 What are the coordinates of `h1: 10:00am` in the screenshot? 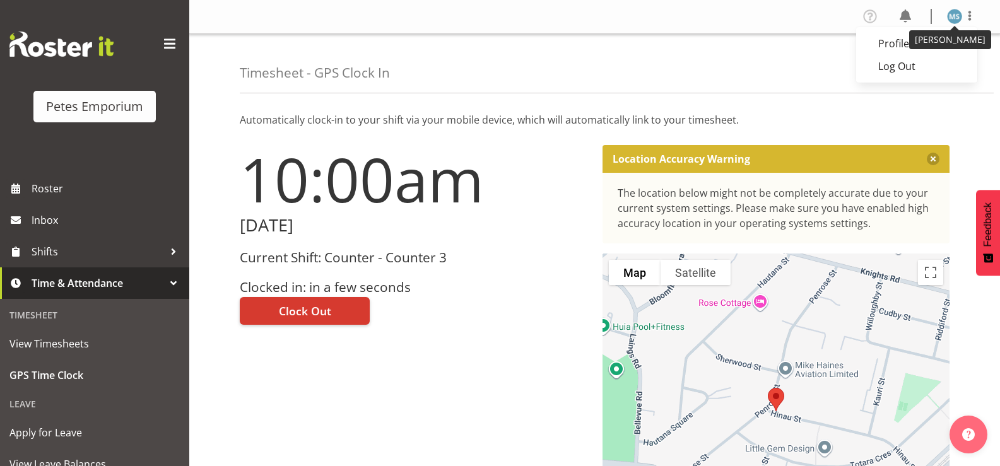 It's located at (413, 179).